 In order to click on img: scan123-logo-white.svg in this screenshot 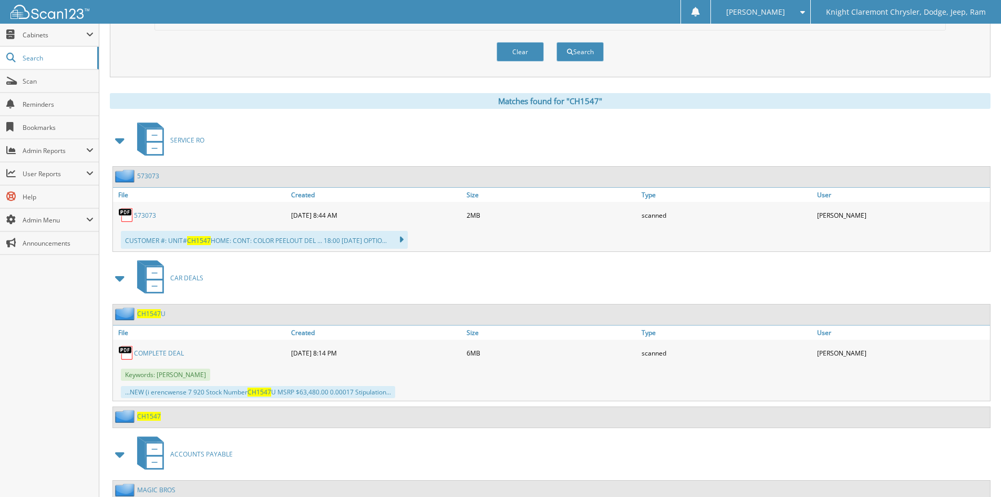, I will do `click(50, 12)`.